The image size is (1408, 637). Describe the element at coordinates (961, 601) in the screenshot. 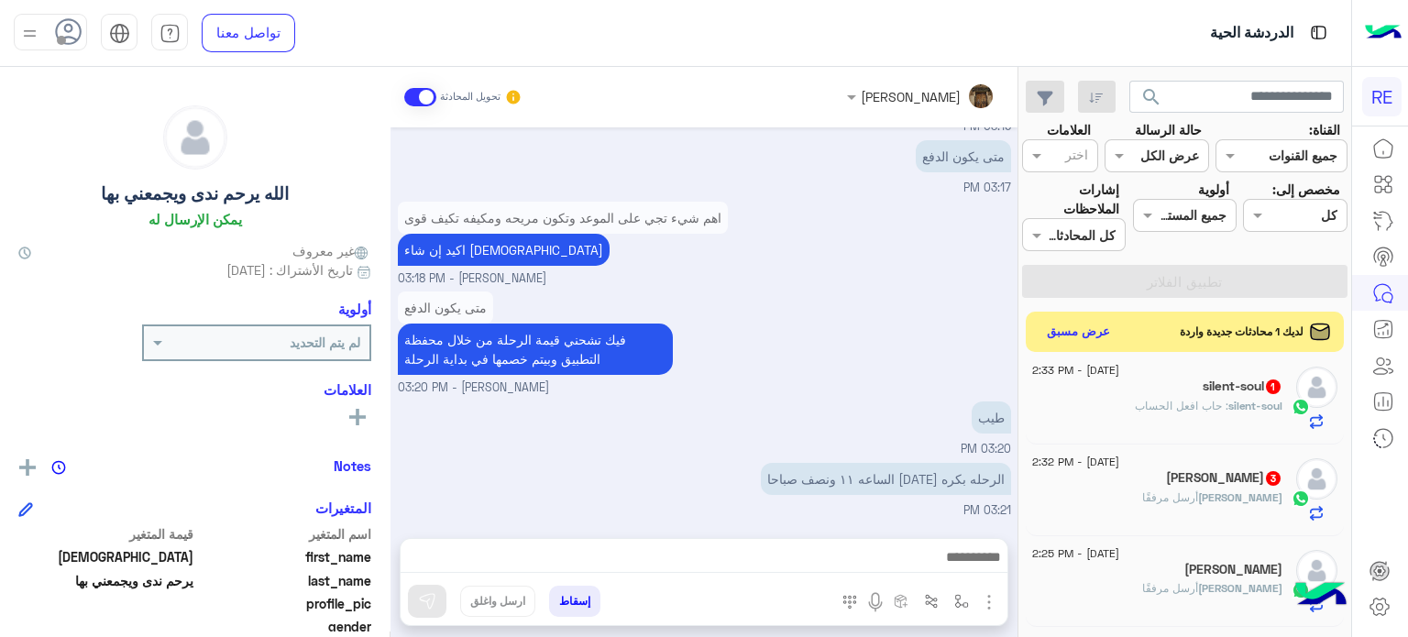

I see `img: select flow` at that location.